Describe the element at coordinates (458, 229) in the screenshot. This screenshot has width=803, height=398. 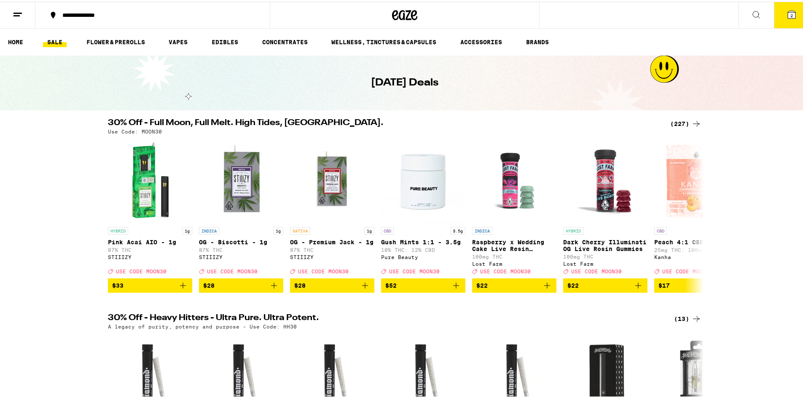
I see `p: 3.5g` at that location.